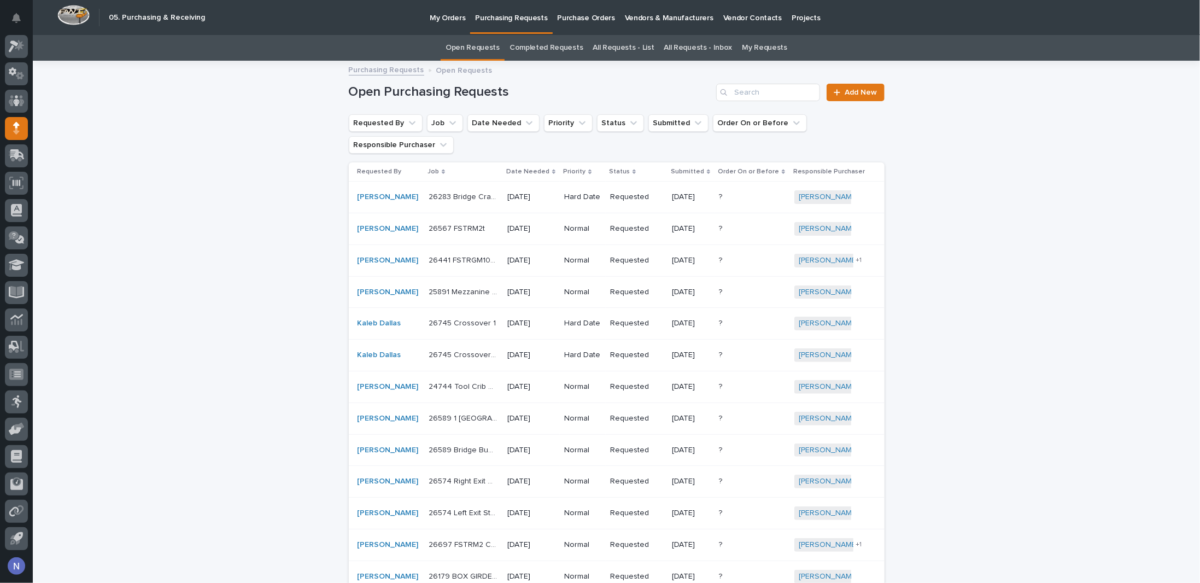 This screenshot has height=583, width=1200. Describe the element at coordinates (861, 92) in the screenshot. I see `span: Add New` at that location.